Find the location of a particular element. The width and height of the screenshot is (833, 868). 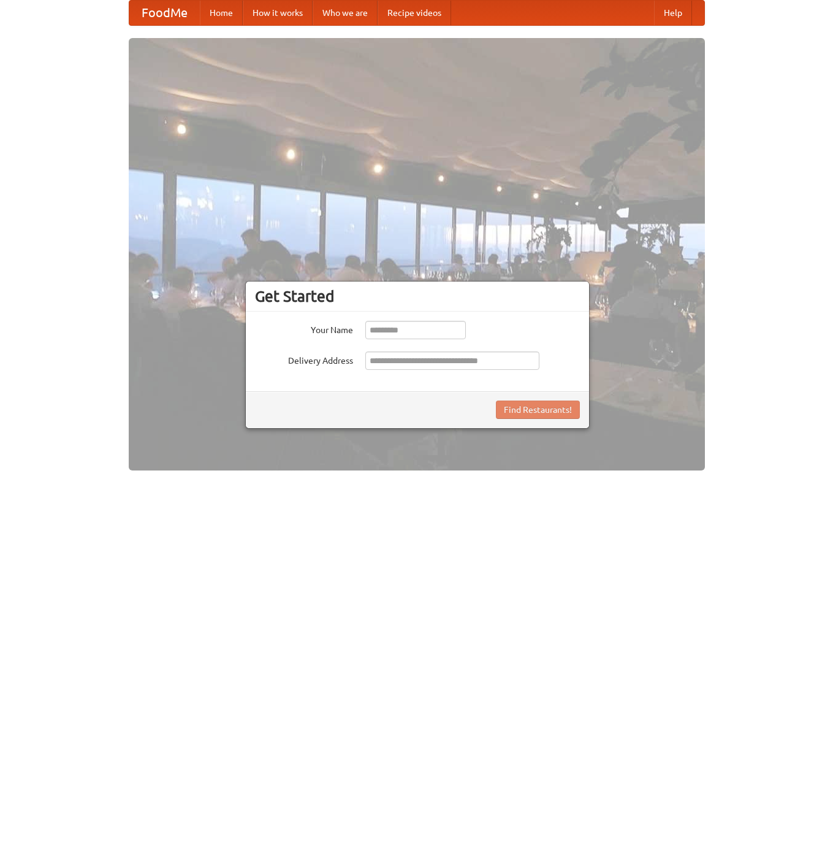

a: Recipe videos is located at coordinates (415, 13).